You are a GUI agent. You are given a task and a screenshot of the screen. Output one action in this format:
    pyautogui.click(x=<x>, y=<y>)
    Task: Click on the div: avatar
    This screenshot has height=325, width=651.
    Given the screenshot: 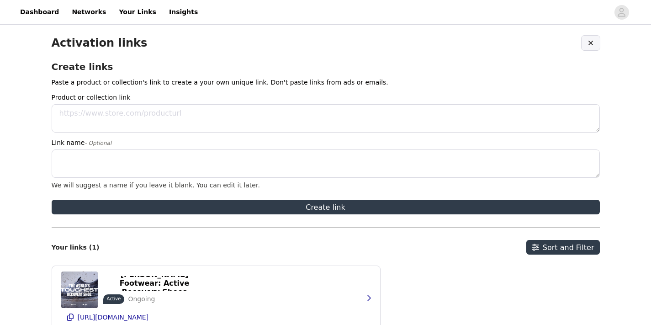 What is the action you would take?
    pyautogui.click(x=622, y=12)
    